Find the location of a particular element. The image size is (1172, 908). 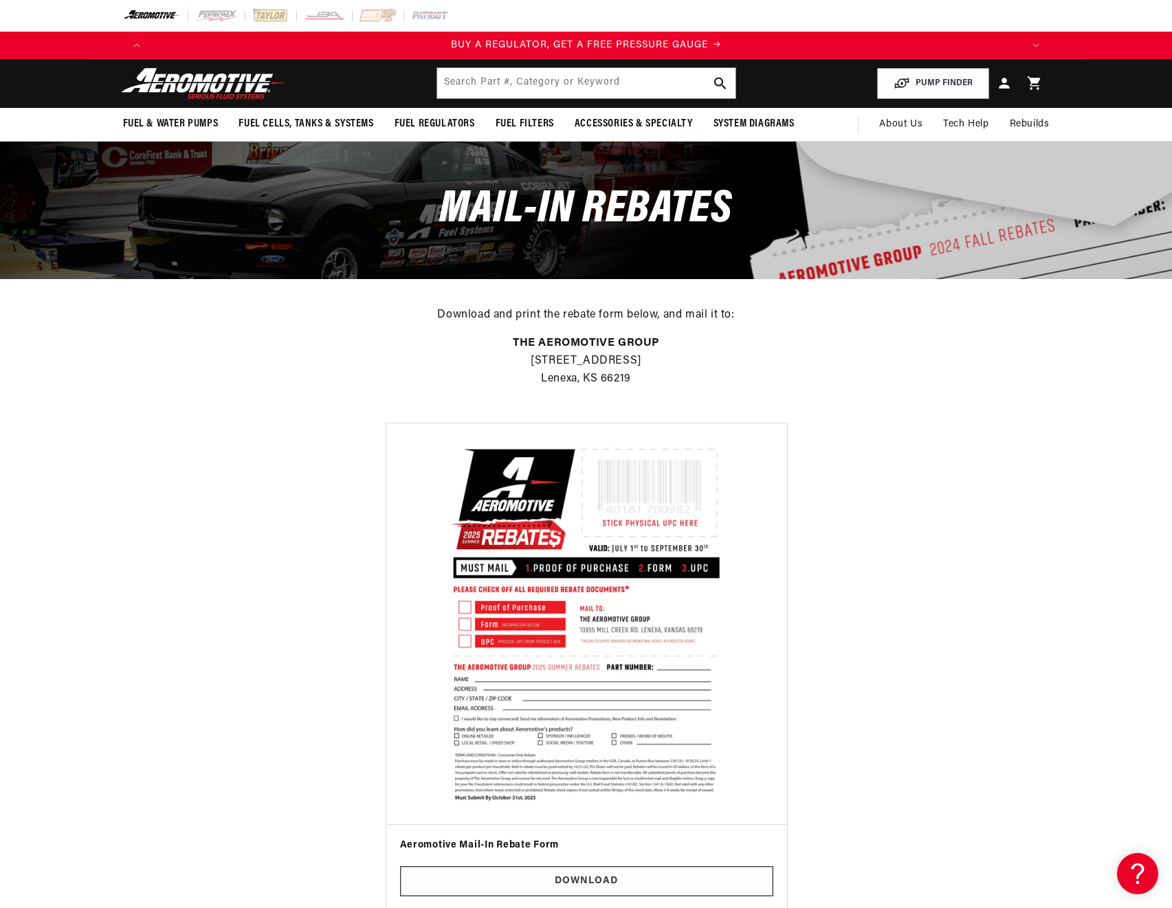

summary: Tech Help is located at coordinates (966, 124).